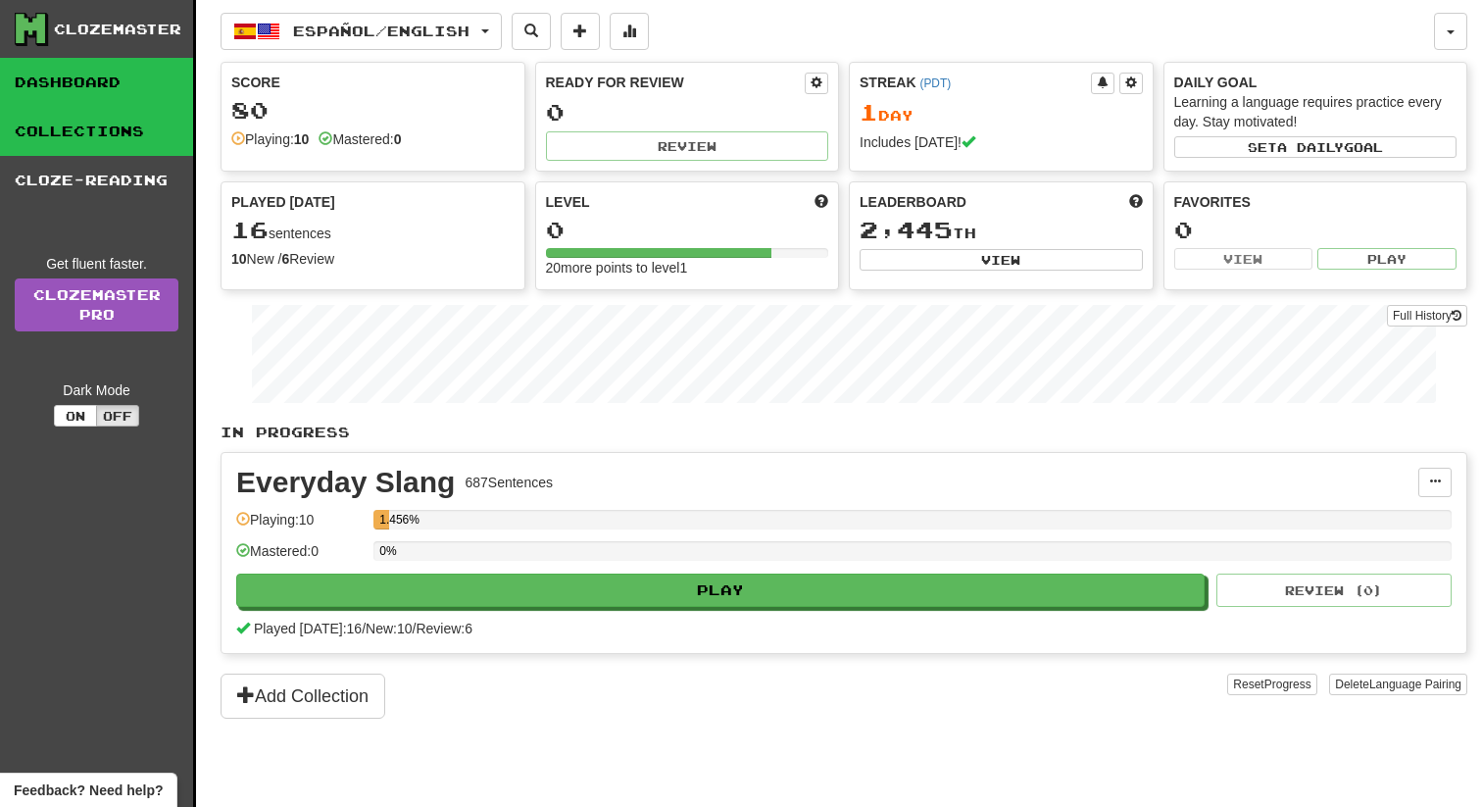 This screenshot has height=807, width=1482. I want to click on span: Score more points to level up, so click(822, 202).